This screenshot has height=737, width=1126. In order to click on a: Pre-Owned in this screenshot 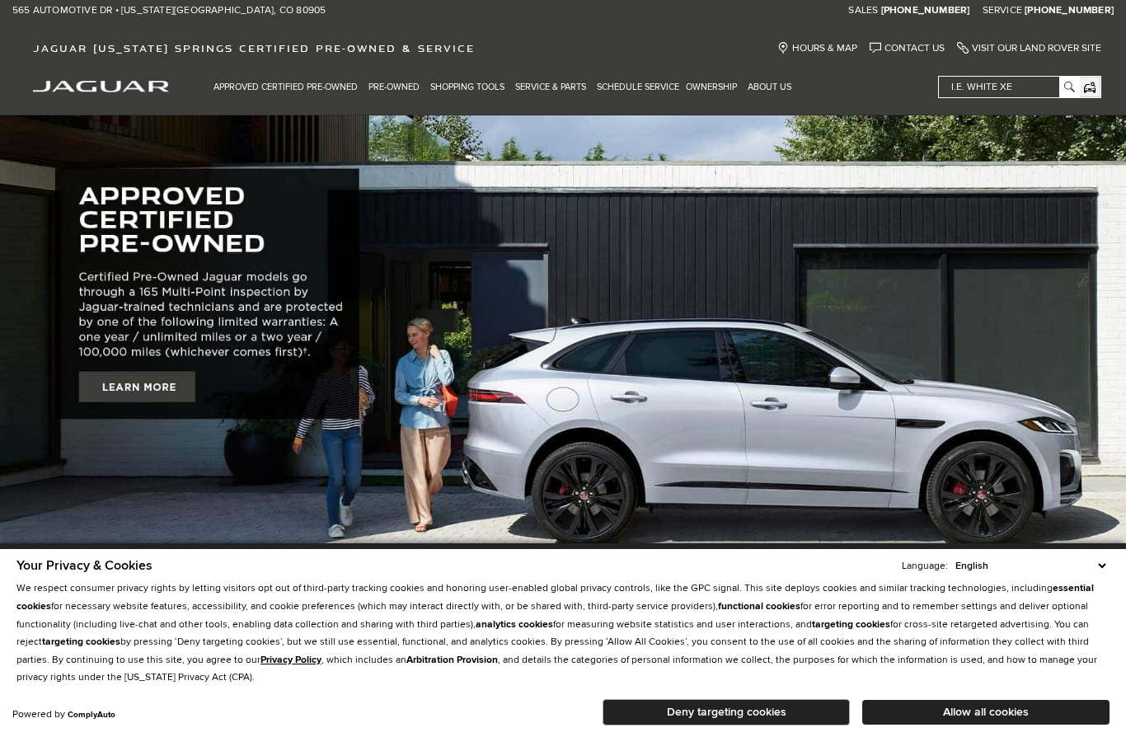, I will do `click(396, 87)`.